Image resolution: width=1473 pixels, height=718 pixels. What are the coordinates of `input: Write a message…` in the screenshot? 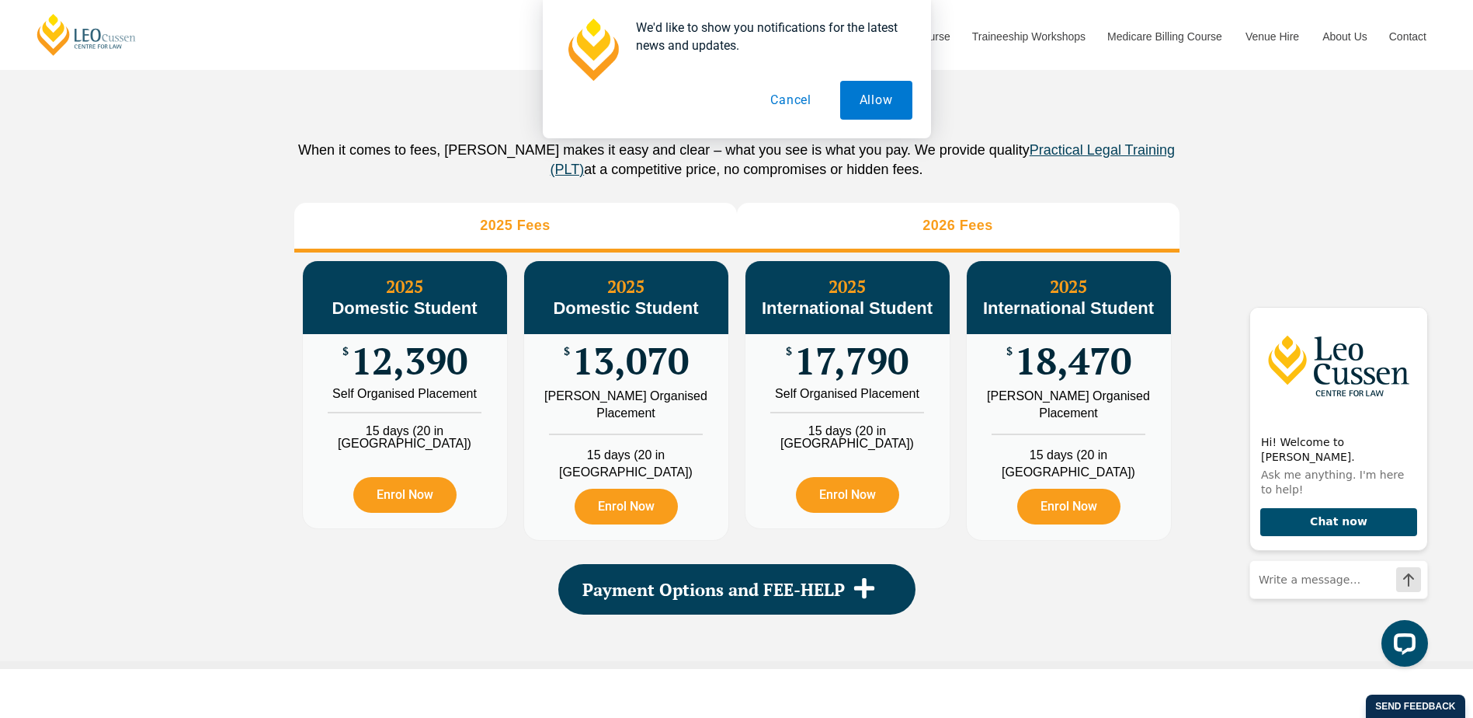 It's located at (102, 287).